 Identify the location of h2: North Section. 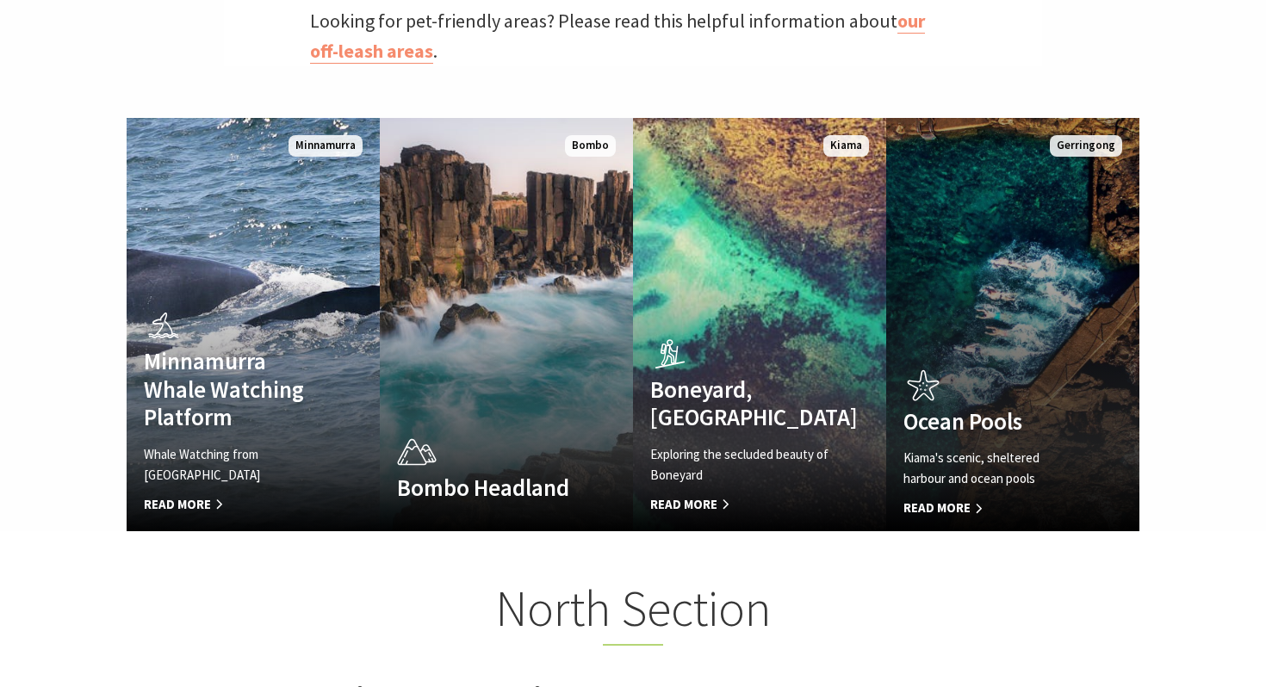
(633, 612).